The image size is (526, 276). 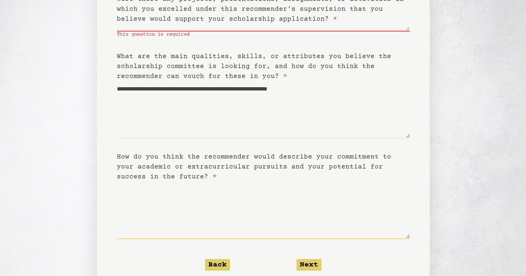 I want to click on label: How do you think the recommender would describe your commitment to your academic or extracurricul..., so click(x=254, y=167).